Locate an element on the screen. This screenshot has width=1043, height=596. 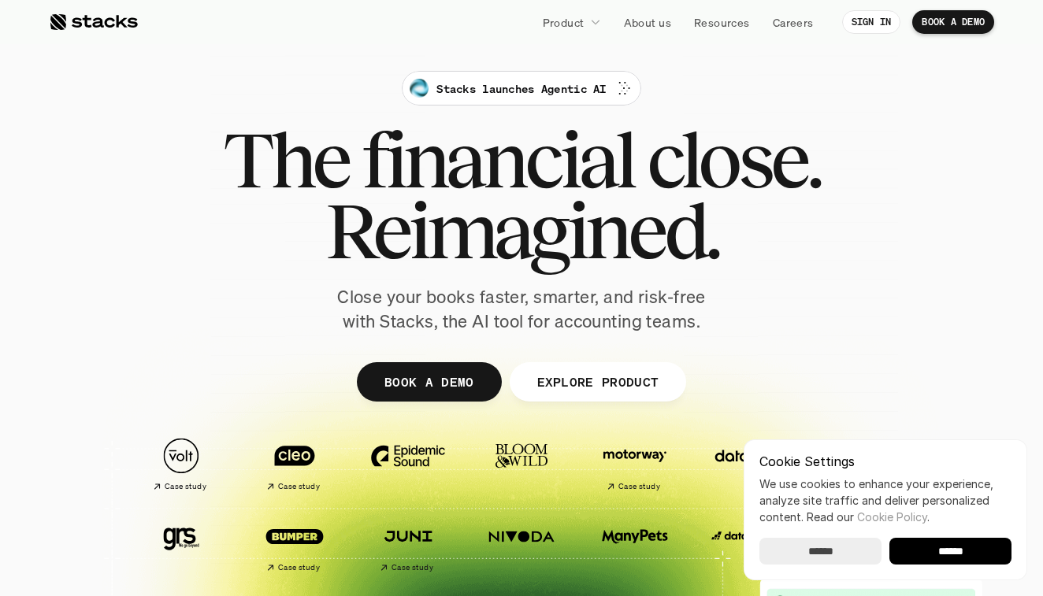
p: Product is located at coordinates (563, 22).